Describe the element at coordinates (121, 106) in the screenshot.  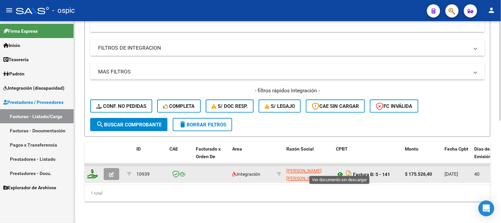
I see `span: Conf. no pedidas` at that location.